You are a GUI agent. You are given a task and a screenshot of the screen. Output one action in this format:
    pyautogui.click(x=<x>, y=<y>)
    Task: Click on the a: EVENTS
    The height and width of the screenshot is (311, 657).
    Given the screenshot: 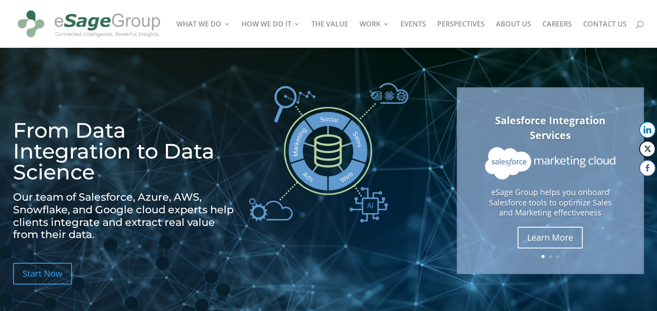 What is the action you would take?
    pyautogui.click(x=413, y=34)
    